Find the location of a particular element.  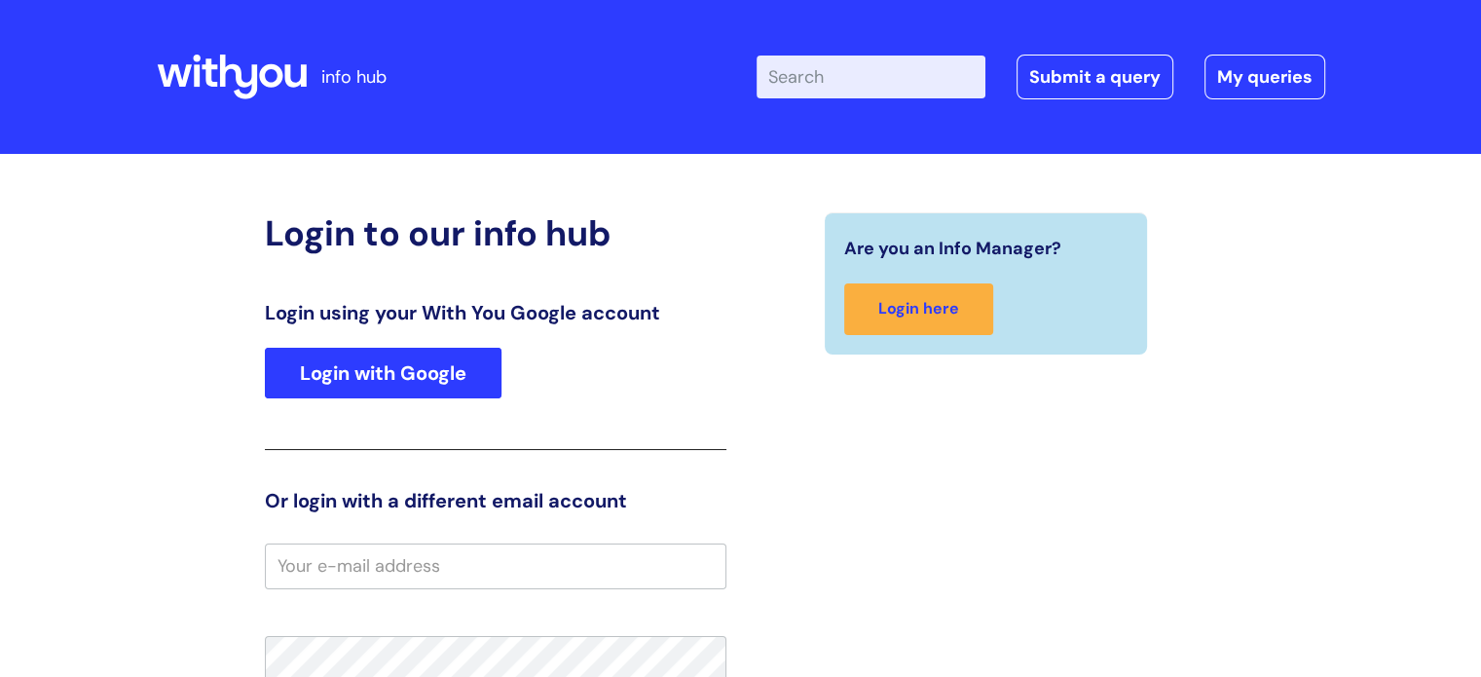

a: My queries is located at coordinates (1265, 77).